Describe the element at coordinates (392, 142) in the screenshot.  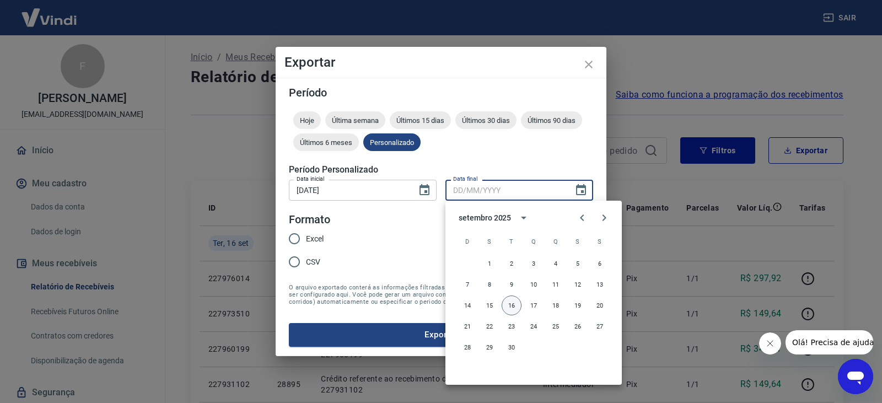
I see `div: Personalizado` at that location.